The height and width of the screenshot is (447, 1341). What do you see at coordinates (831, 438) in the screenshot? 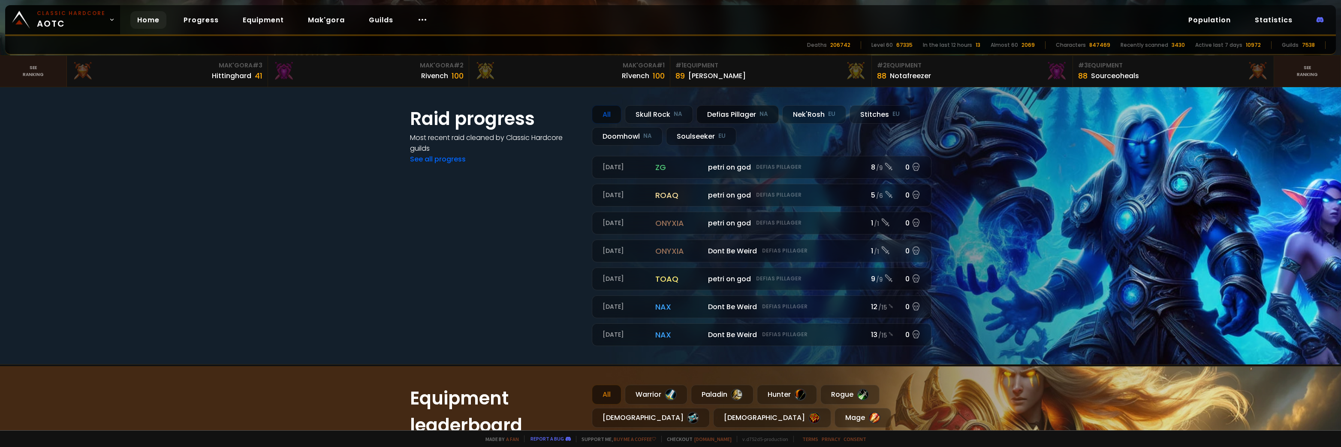
I see `a: Privacy` at bounding box center [831, 438].